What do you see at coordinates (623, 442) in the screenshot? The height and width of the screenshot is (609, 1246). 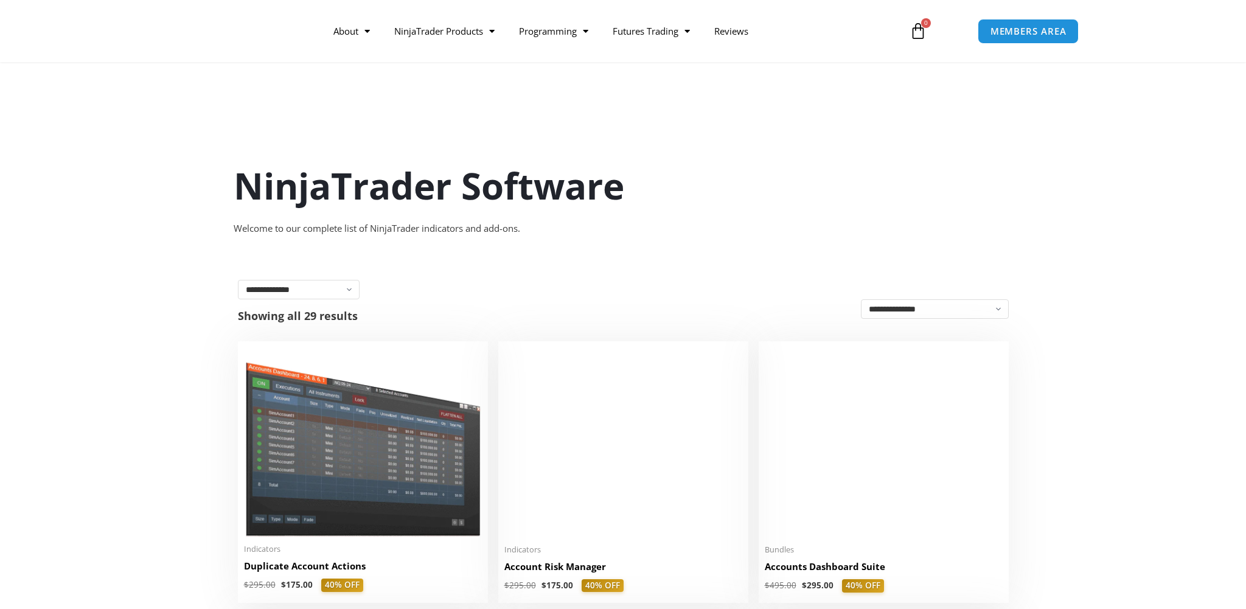 I see `img: Account Risk Manager` at bounding box center [623, 442].